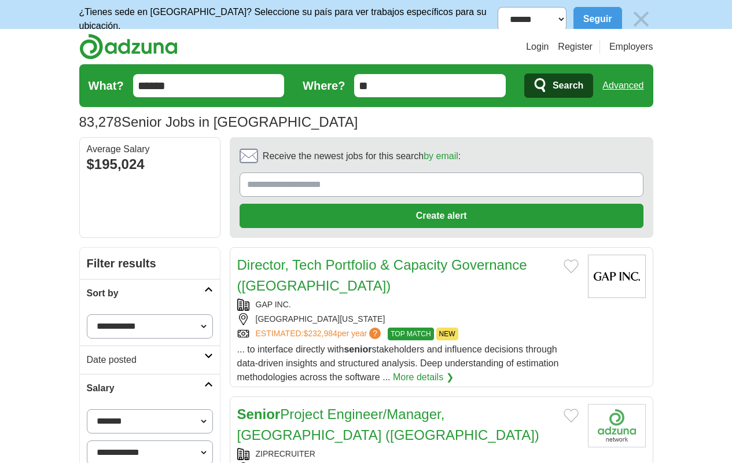 The height and width of the screenshot is (463, 732). Describe the element at coordinates (617, 276) in the screenshot. I see `img: Gap logo` at that location.